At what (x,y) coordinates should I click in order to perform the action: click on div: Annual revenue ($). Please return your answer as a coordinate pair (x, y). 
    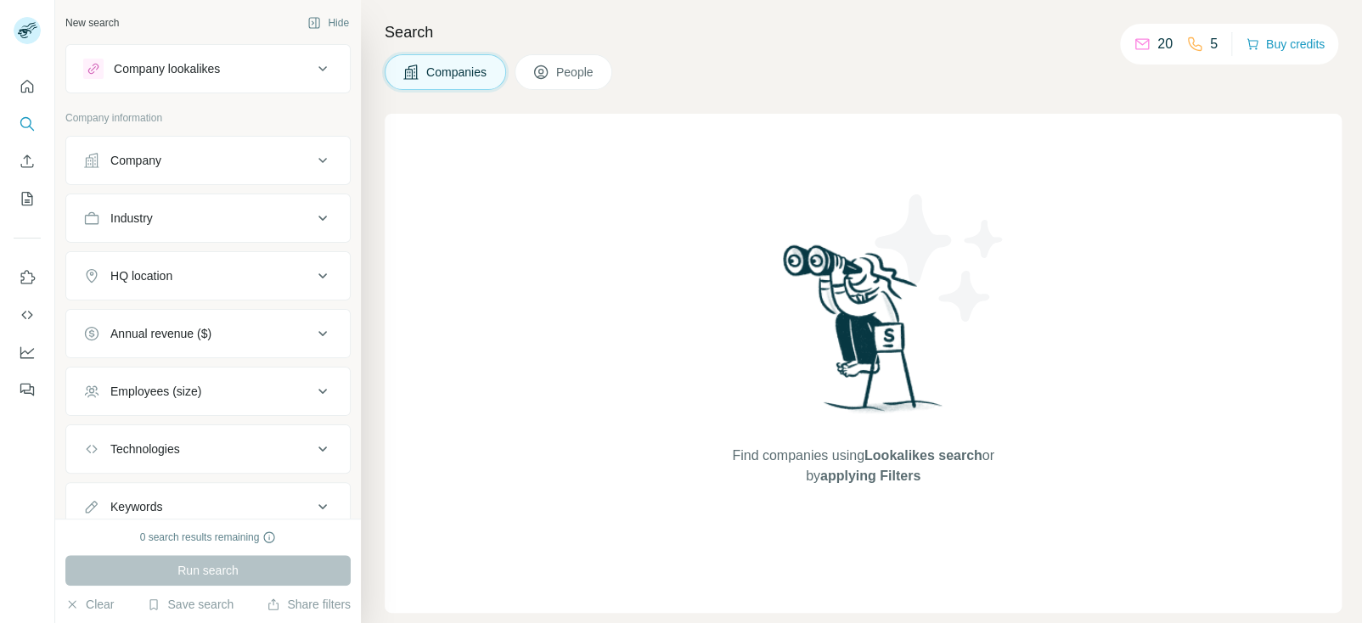
    Looking at the image, I should click on (160, 334).